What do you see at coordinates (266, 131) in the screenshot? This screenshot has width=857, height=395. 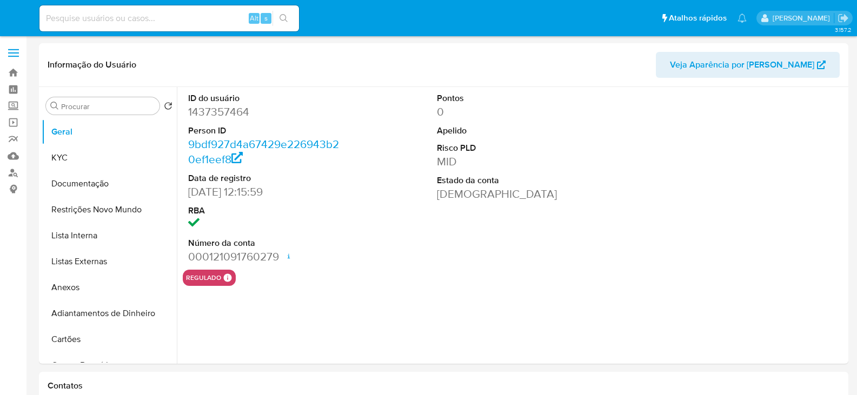 I see `dt: Person ID` at bounding box center [266, 131].